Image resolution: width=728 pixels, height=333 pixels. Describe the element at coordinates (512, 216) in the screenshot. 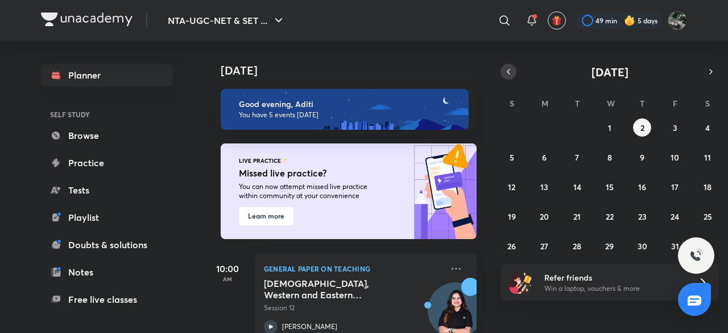

I see `button: October 19, 2025` at that location.